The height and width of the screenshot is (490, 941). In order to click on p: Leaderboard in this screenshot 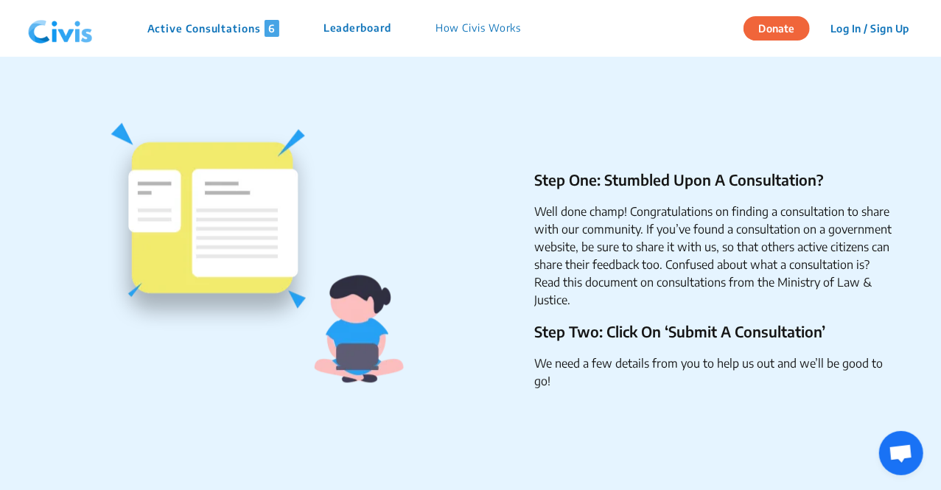, I will do `click(357, 28)`.